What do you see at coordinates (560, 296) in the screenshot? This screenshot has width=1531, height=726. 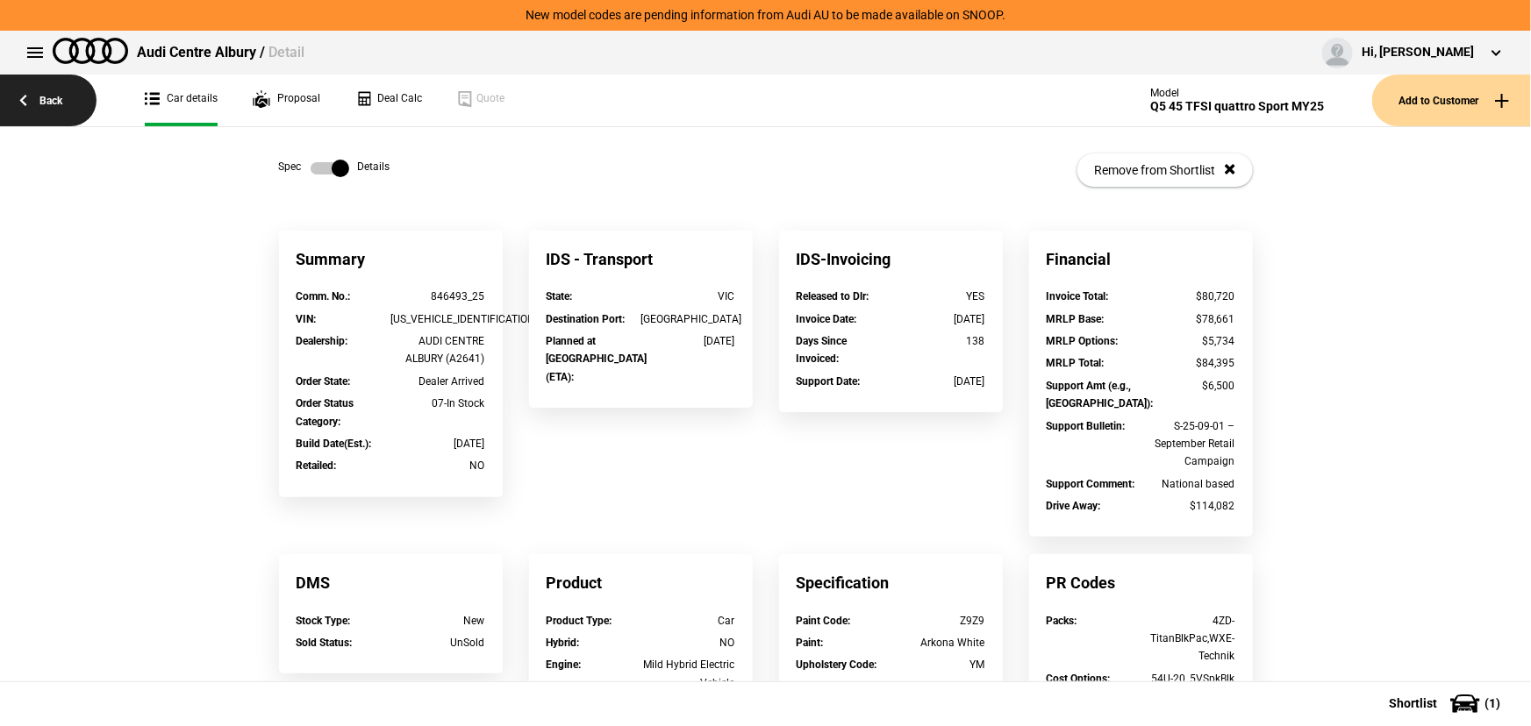 I see `strong: State :` at bounding box center [560, 296].